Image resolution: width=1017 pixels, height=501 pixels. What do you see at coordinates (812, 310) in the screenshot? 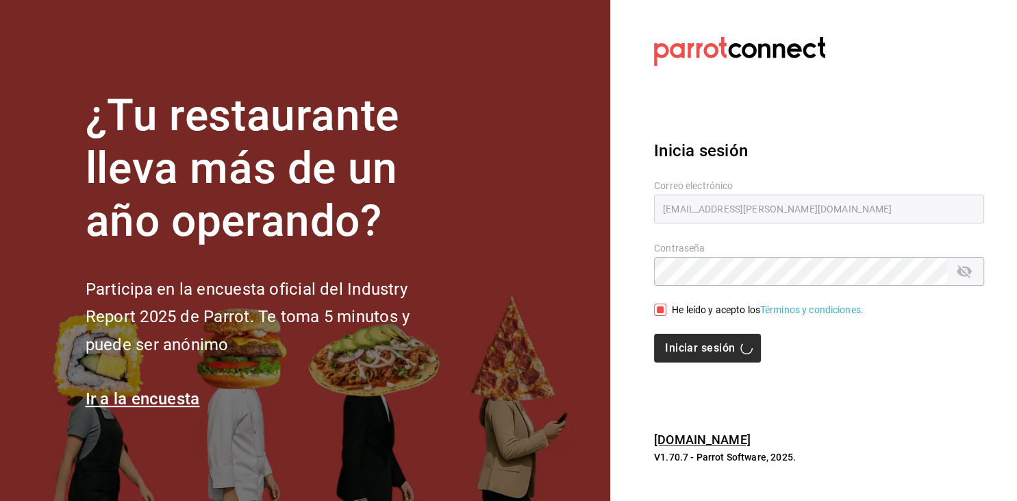
I see `a: Términos y condiciones.` at bounding box center [812, 310].